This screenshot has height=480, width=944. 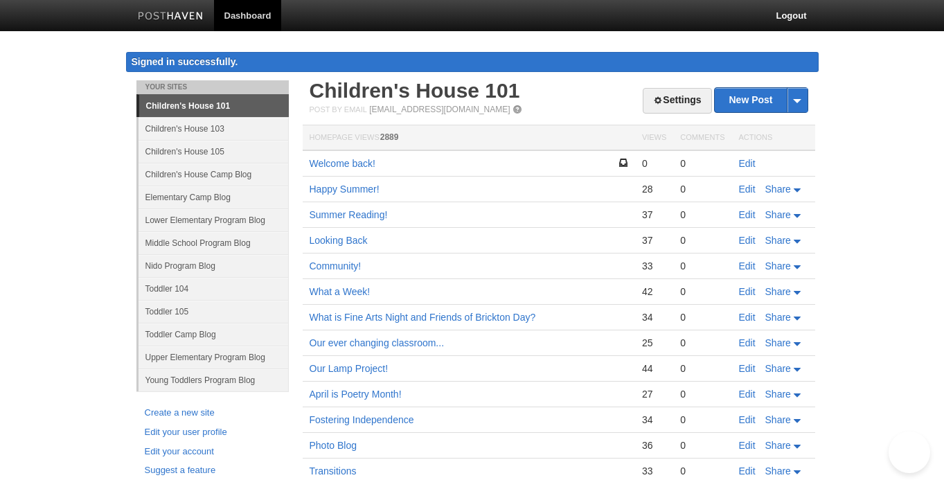 What do you see at coordinates (339, 240) in the screenshot?
I see `a: Looking Back` at bounding box center [339, 240].